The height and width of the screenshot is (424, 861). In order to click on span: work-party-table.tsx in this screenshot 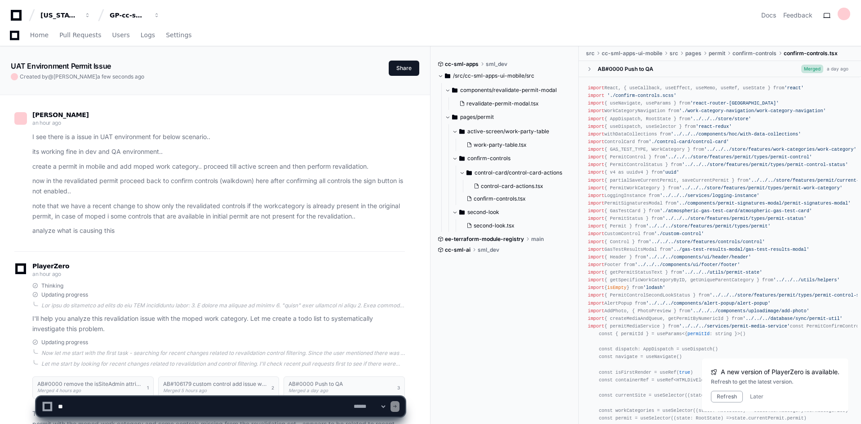, I will do `click(500, 145)`.